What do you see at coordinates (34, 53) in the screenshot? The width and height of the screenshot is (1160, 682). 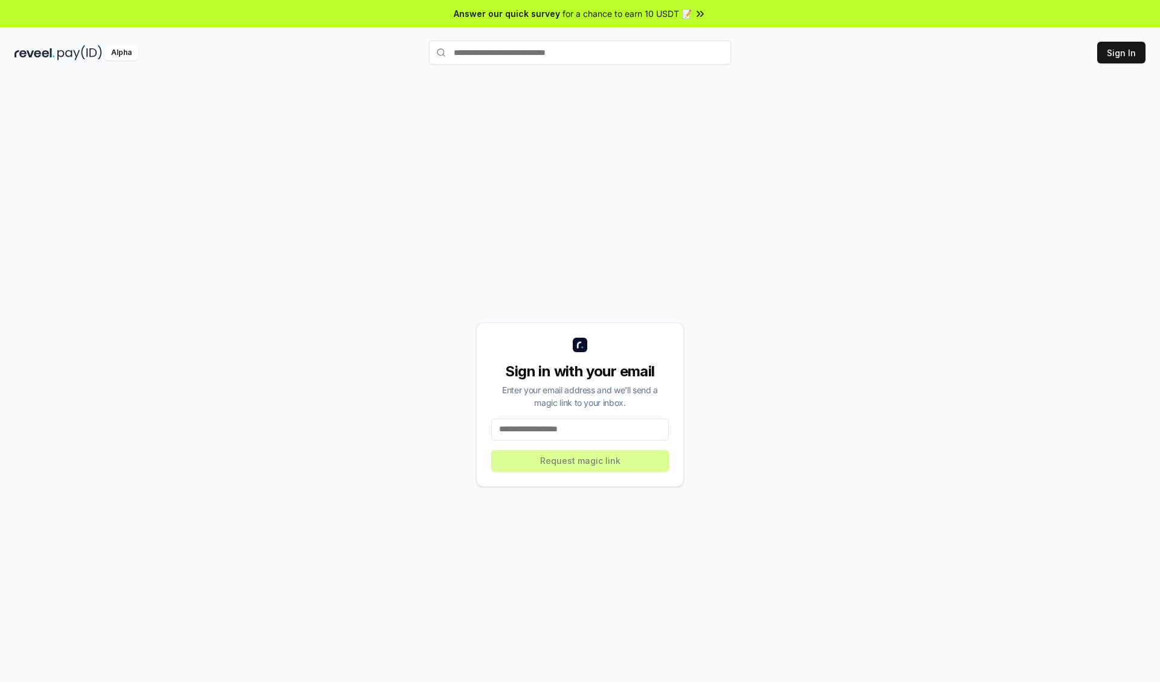 I see `img: reveel_dark` at bounding box center [34, 53].